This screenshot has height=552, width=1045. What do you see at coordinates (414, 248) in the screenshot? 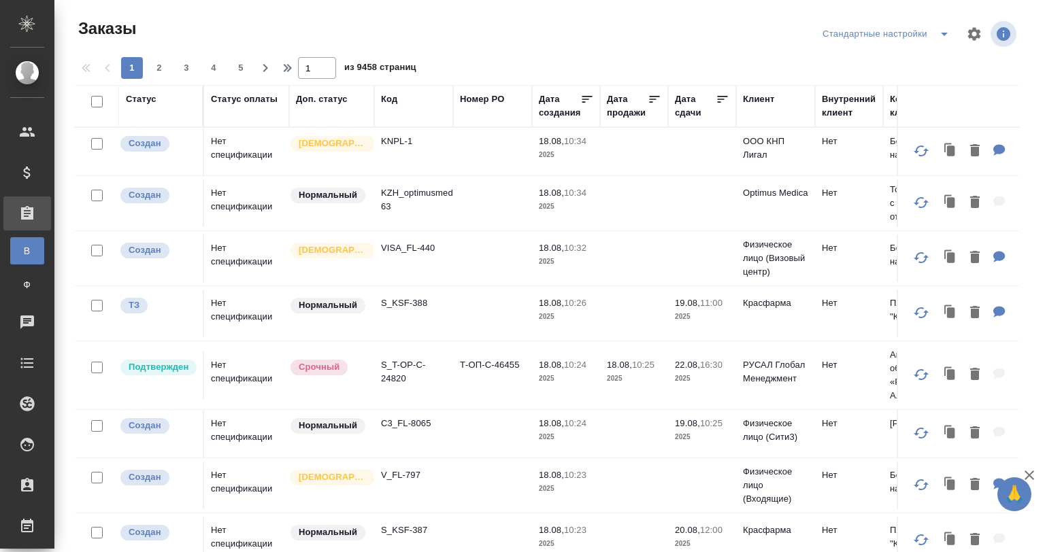
I see `p: VISA_FL-440` at bounding box center [414, 248].